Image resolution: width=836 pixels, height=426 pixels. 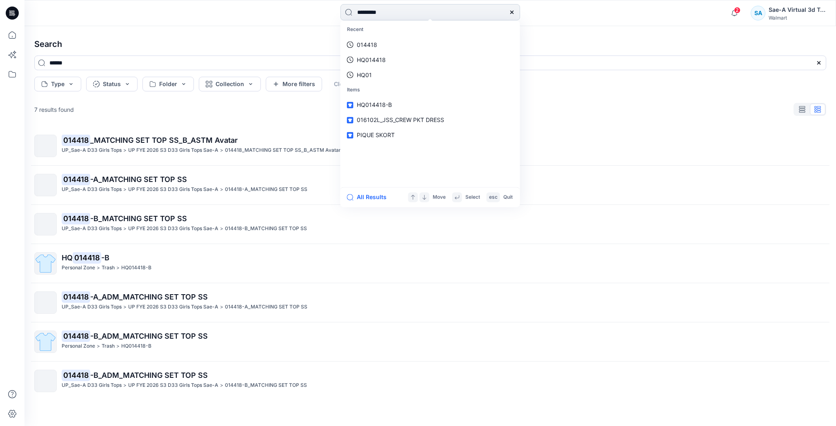 What do you see at coordinates (164, 140) in the screenshot?
I see `span: _MATCHING SET TOP SS_B_ASTM Avatar` at bounding box center [164, 140].